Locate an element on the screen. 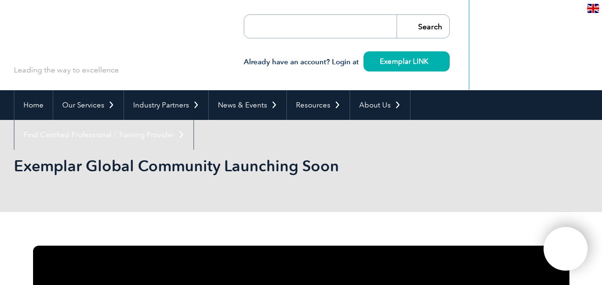  h3: Already have an account? Login at is located at coordinates (347, 62).